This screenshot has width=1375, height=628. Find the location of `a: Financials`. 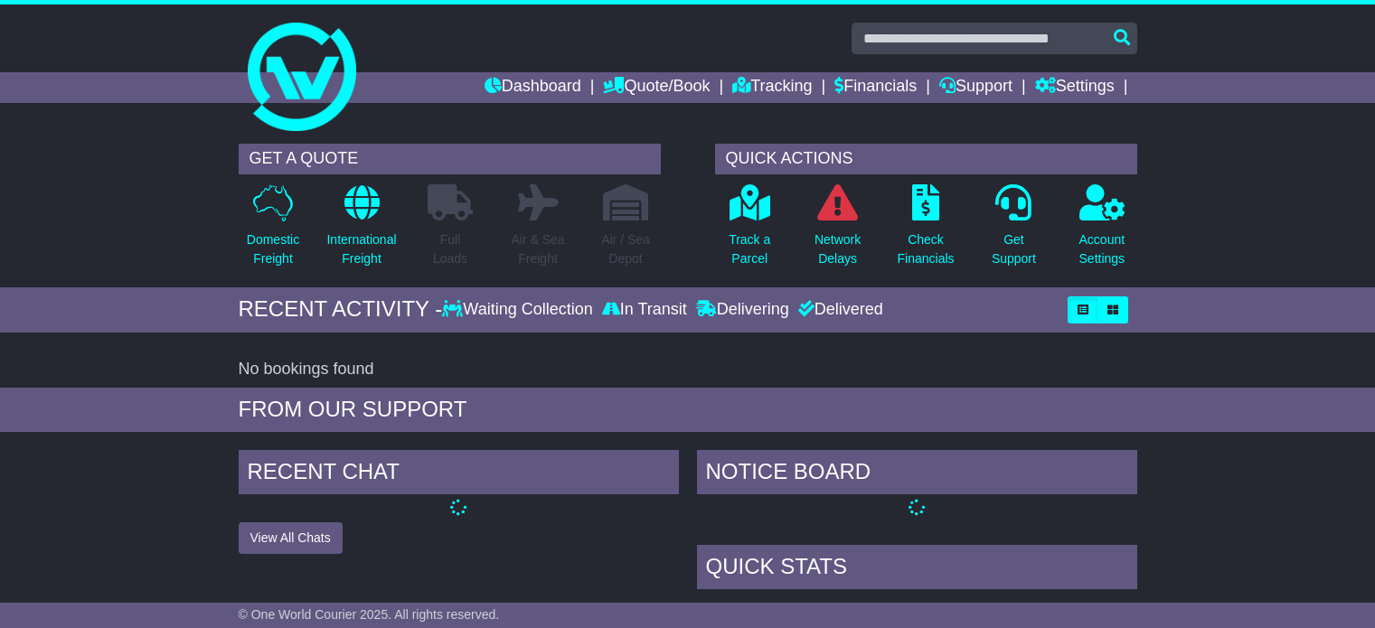

a: Financials is located at coordinates (875, 88).